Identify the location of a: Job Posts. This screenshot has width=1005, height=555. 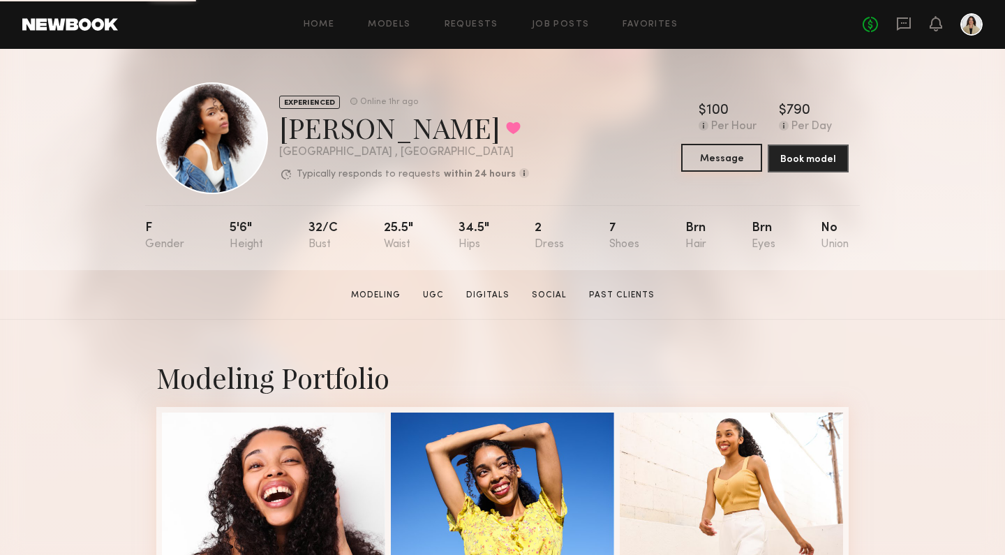
(560, 24).